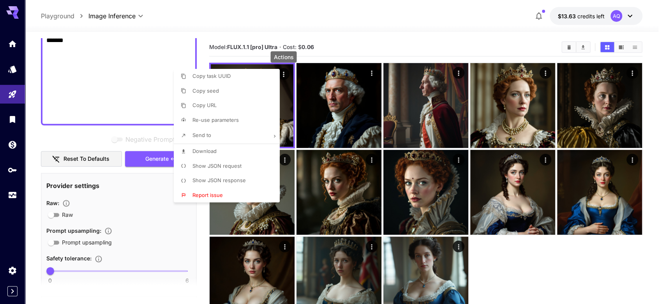 Image resolution: width=665 pixels, height=304 pixels. Describe the element at coordinates (206, 91) in the screenshot. I see `span: Copy seed` at that location.